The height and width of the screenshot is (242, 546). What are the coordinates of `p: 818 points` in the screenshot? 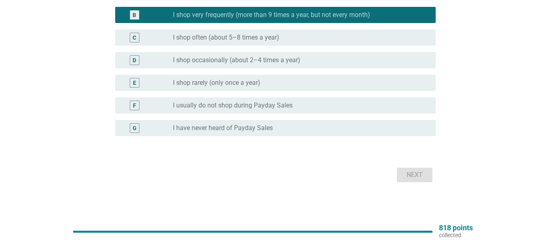 It's located at (456, 228).